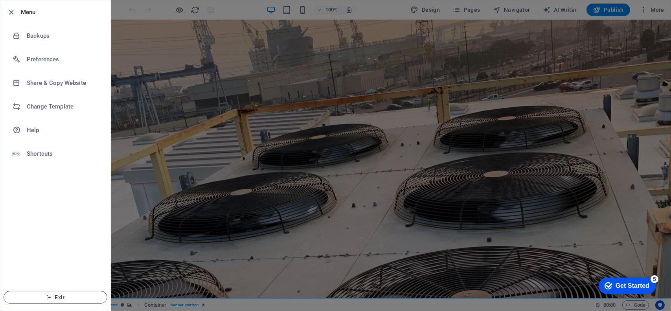  Describe the element at coordinates (63, 36) in the screenshot. I see `h6: Backups` at that location.